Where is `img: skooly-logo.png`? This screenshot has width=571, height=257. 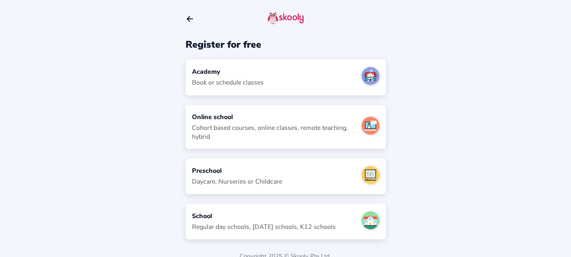 img: skooly-logo.png is located at coordinates (286, 18).